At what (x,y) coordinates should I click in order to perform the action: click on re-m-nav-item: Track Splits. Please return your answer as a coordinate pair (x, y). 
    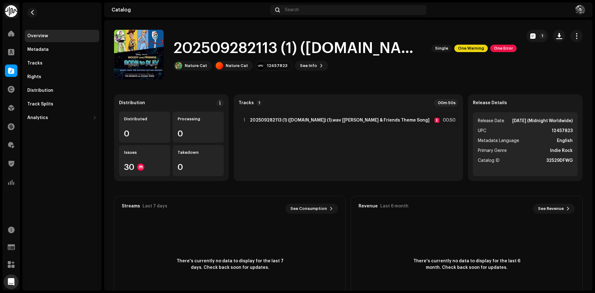
    Looking at the image, I should click on (62, 104).